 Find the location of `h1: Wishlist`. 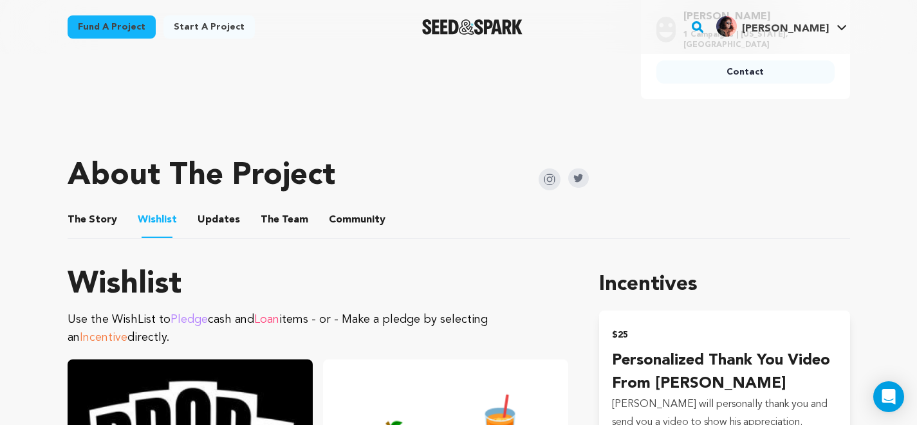

h1: Wishlist is located at coordinates (318, 285).